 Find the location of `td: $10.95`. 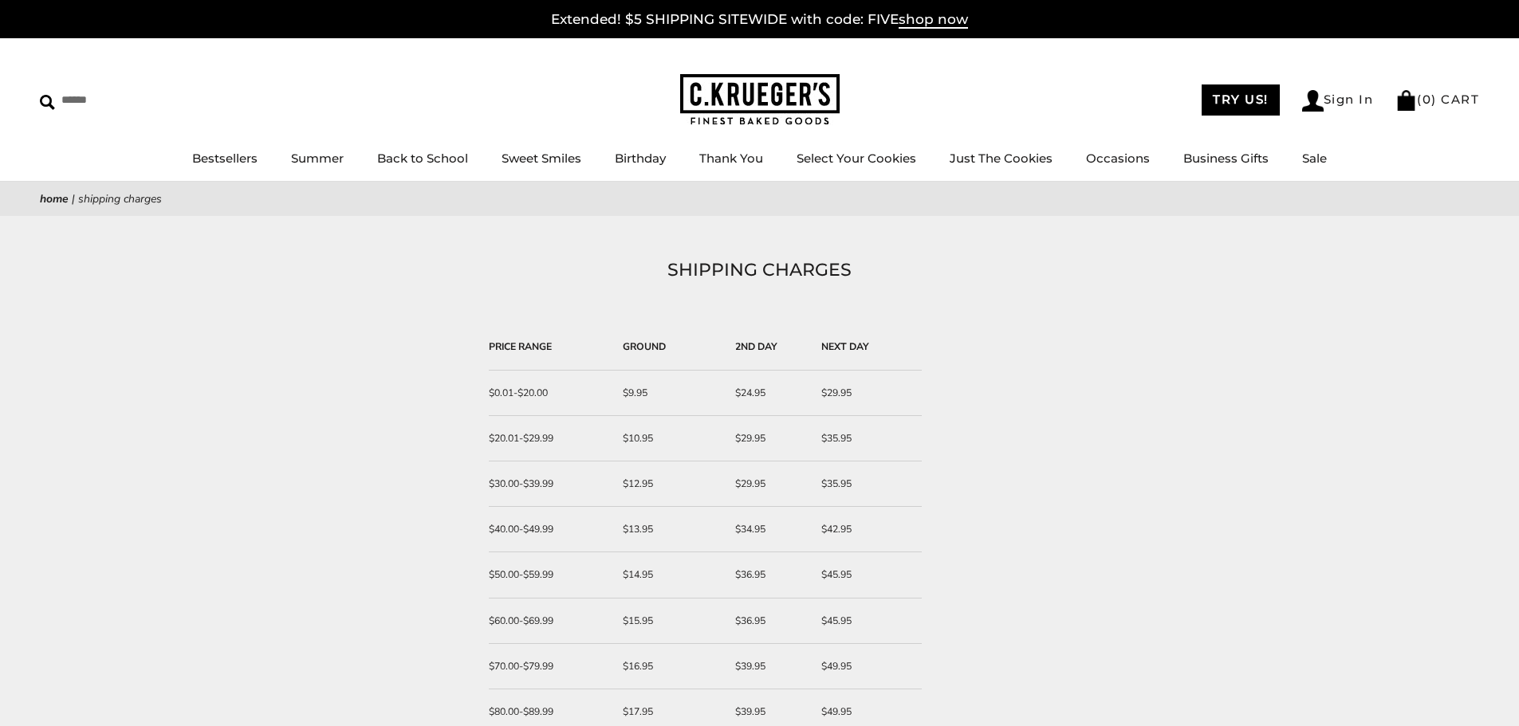

td: $10.95 is located at coordinates (671, 439).